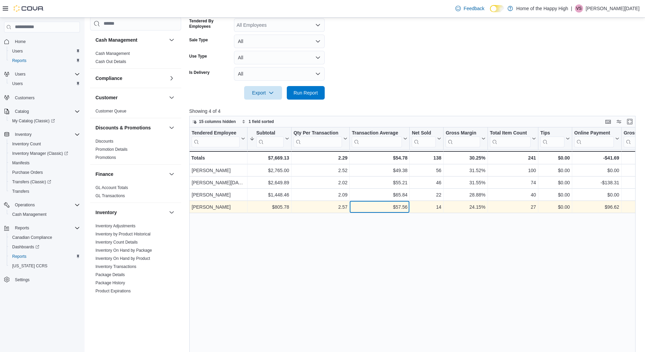 The height and width of the screenshot is (352, 645). Describe the element at coordinates (513, 158) in the screenshot. I see `div: 241` at that location.